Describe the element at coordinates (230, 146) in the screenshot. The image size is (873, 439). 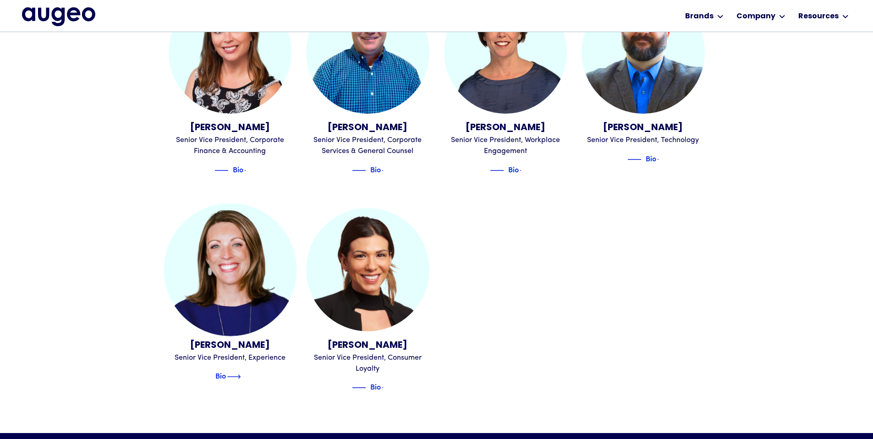
I see `div: Senior Vice President, Corporate Finance & Accounting` at that location.